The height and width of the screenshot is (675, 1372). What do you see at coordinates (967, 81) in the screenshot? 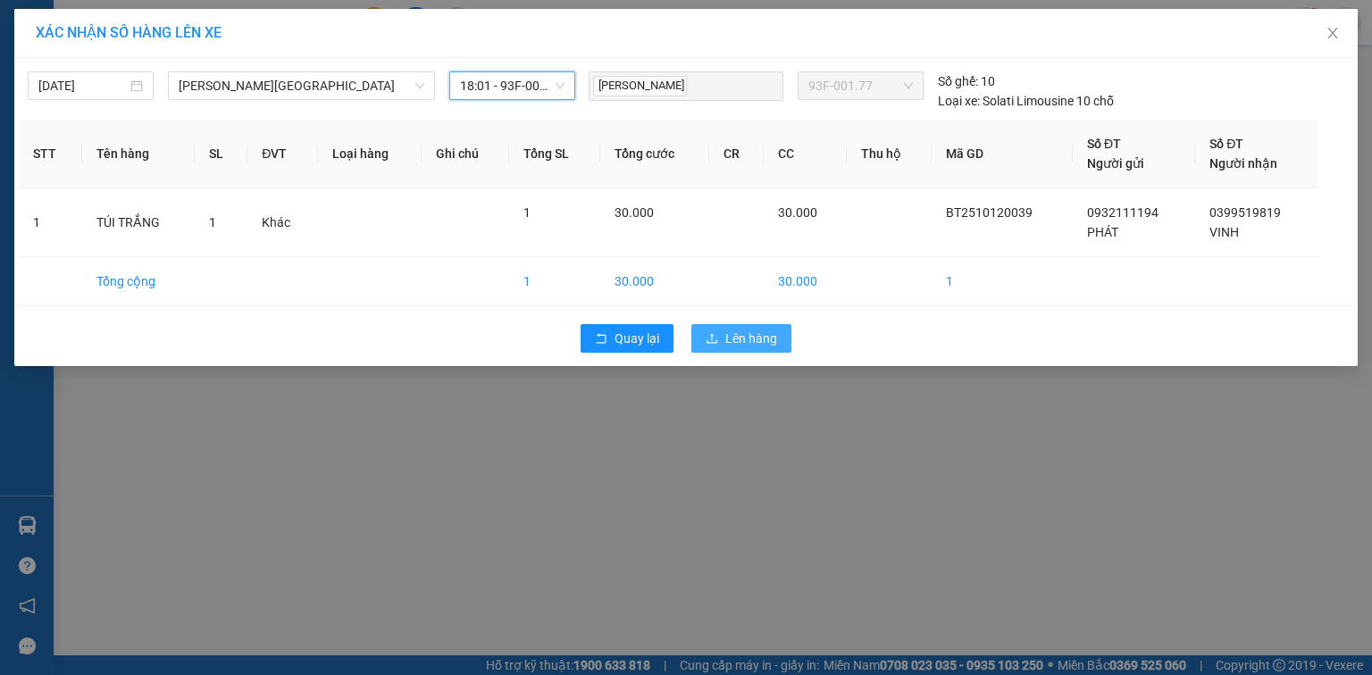
I see `div: 10` at bounding box center [967, 81].